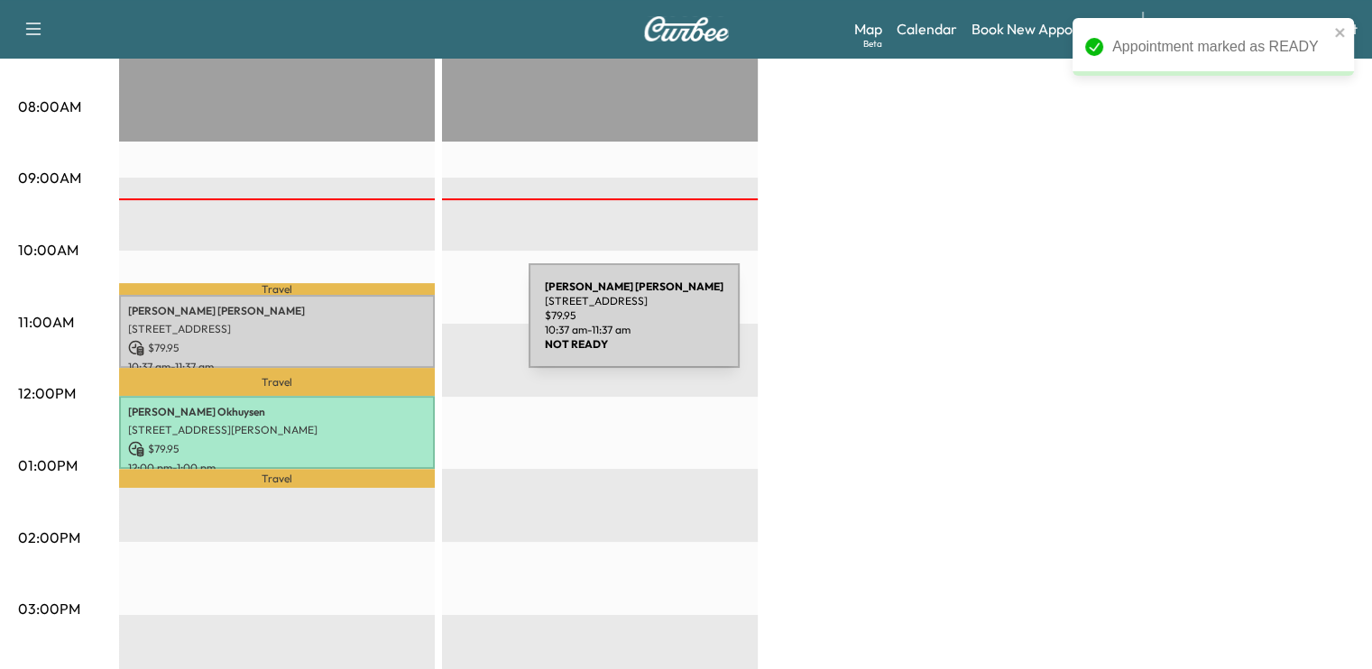  What do you see at coordinates (927, 29) in the screenshot?
I see `a: Calendar` at bounding box center [927, 29].